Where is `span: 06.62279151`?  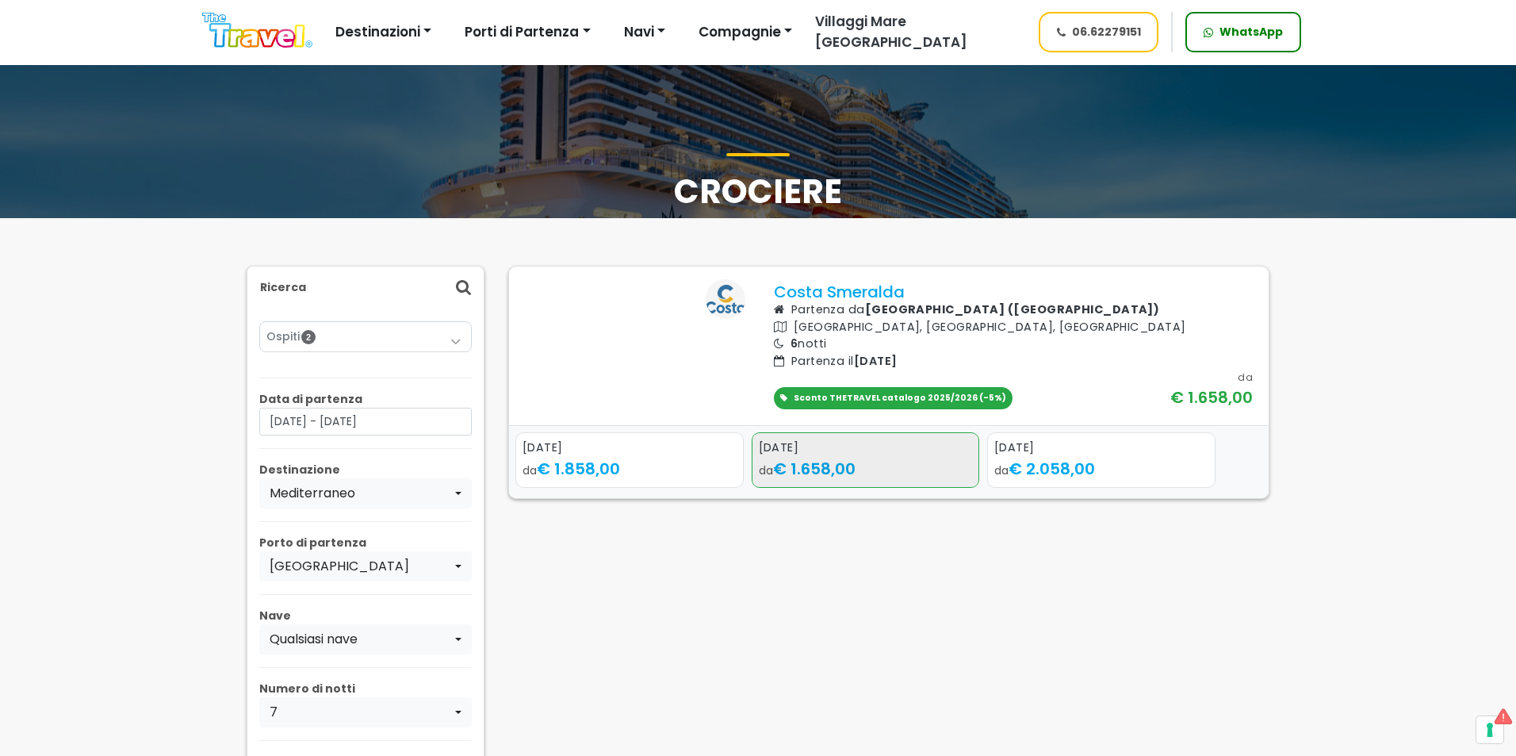 span: 06.62279151 is located at coordinates (1106, 32).